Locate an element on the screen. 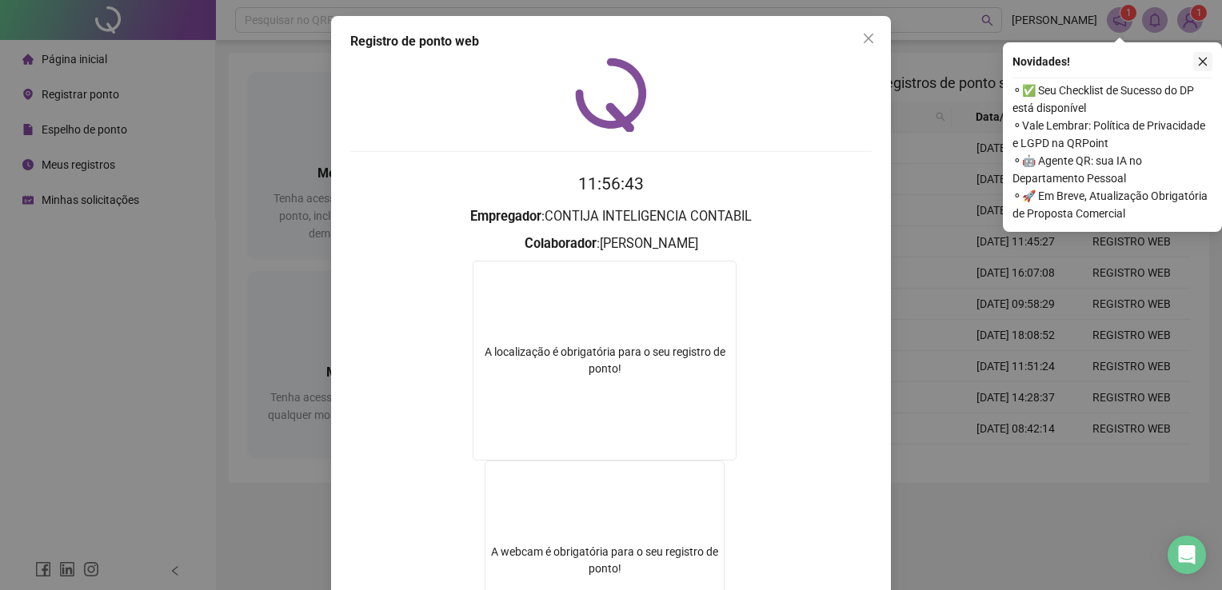  img: QRPoint is located at coordinates (611, 94).